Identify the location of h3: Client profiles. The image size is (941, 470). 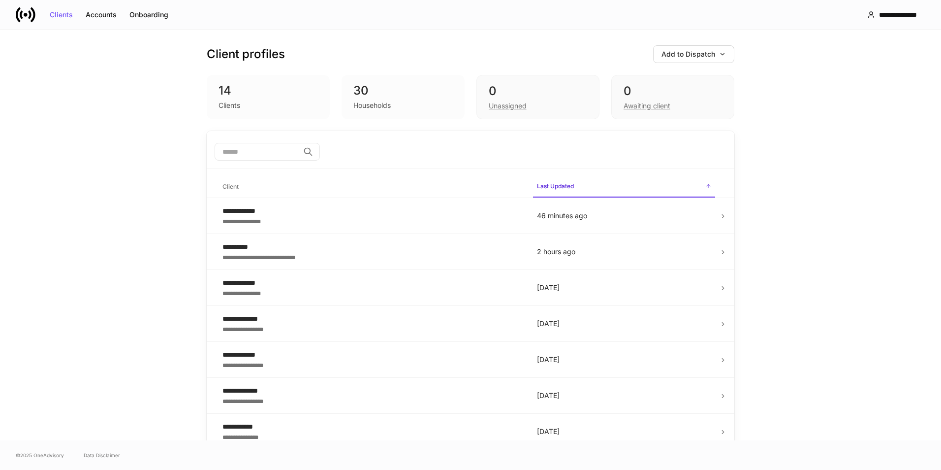
(246, 54).